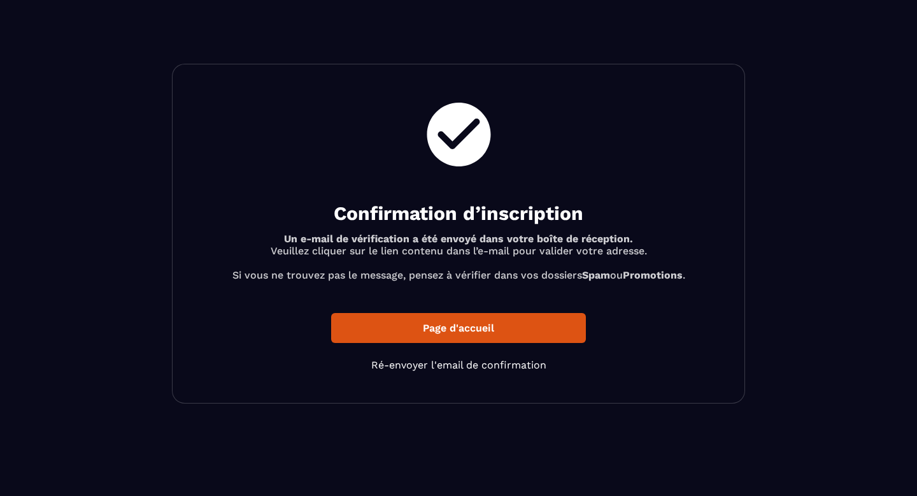  Describe the element at coordinates (459, 257) in the screenshot. I see `p: Veuillez cliquer sur le lien contenu dans l’e-mail pour valider votre adresse. Si vous ne trouvez...` at that location.